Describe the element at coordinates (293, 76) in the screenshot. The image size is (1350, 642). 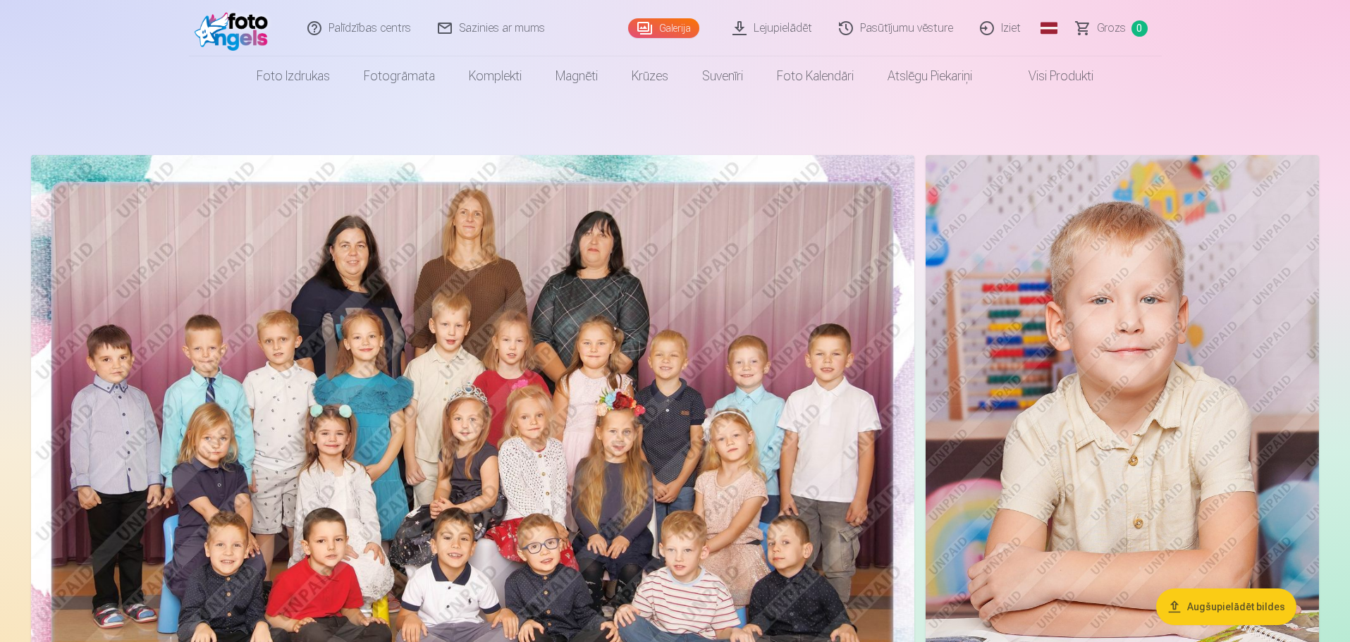
I see `a: Foto izdrukas` at that location.